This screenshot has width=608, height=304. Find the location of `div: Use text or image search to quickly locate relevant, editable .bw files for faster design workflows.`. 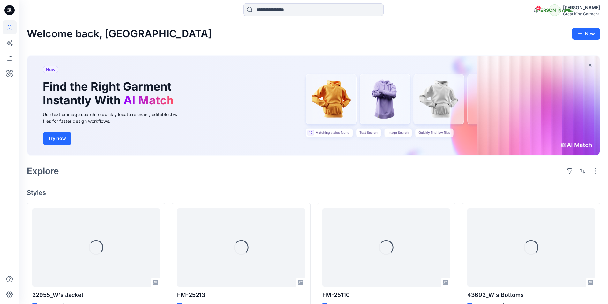

div: Use text or image search to quickly locate relevant, editable .bw files for faster design workflows. is located at coordinates (114, 118).